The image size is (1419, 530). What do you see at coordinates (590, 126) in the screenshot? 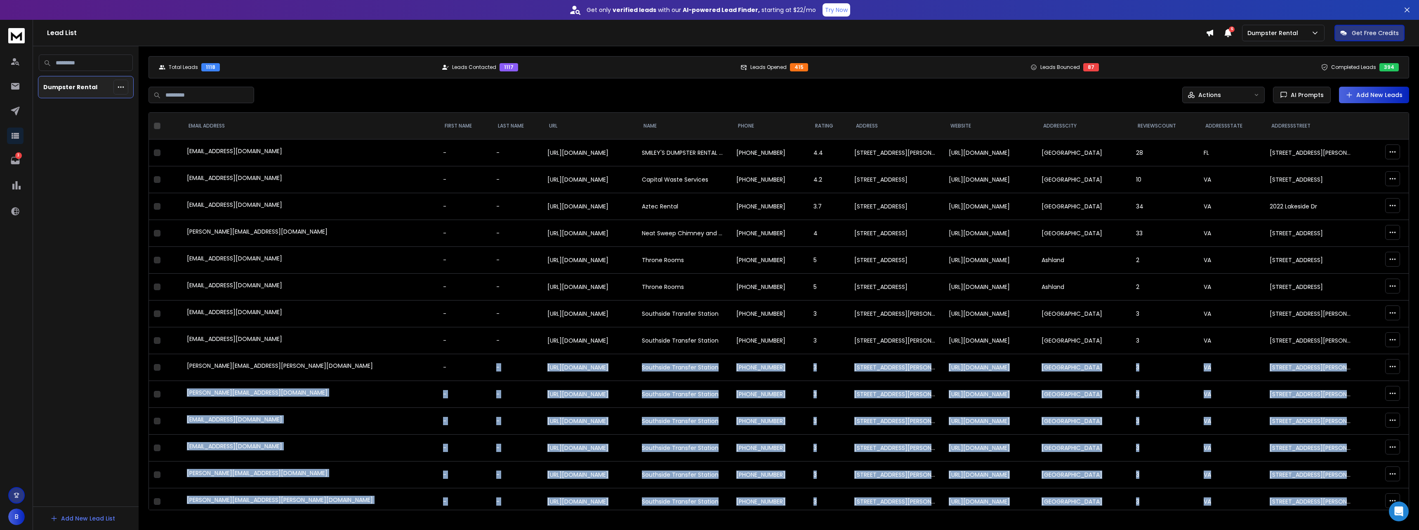
I see `th: url` at bounding box center [590, 126].